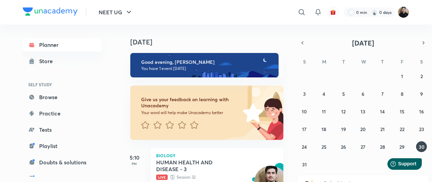  Describe the element at coordinates (333, 12) in the screenshot. I see `img: avatar` at that location.